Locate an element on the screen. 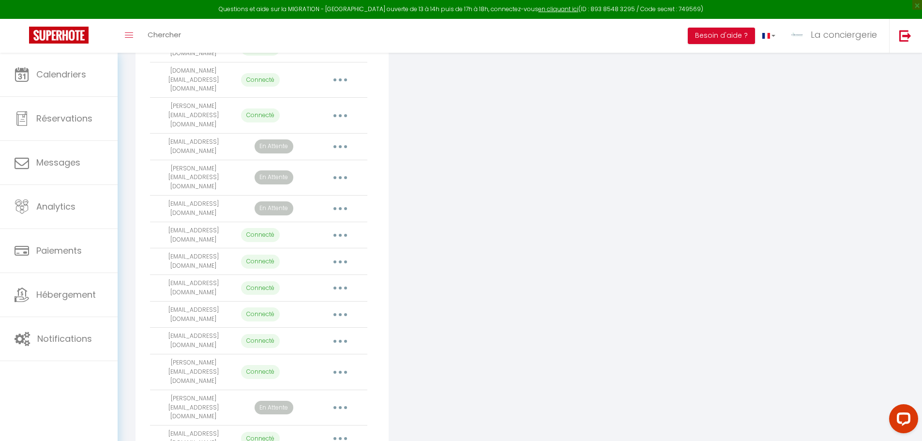 Image resolution: width=922 pixels, height=441 pixels. a: Chercher is located at coordinates (164, 36).